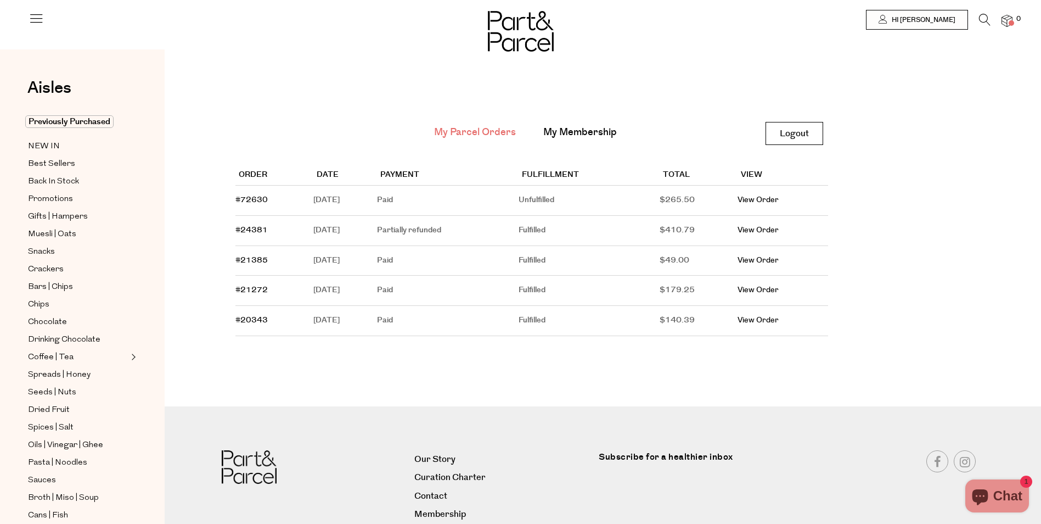  What do you see at coordinates (698, 290) in the screenshot?
I see `td: $179.25` at bounding box center [698, 290].